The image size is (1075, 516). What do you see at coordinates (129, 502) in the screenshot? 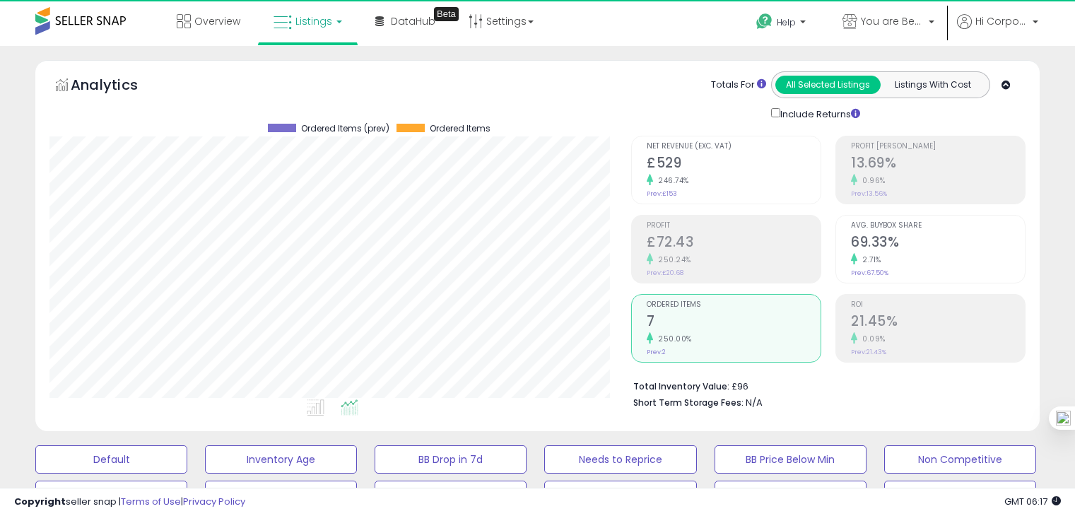
I see `div: seller snap | |` at bounding box center [129, 502].